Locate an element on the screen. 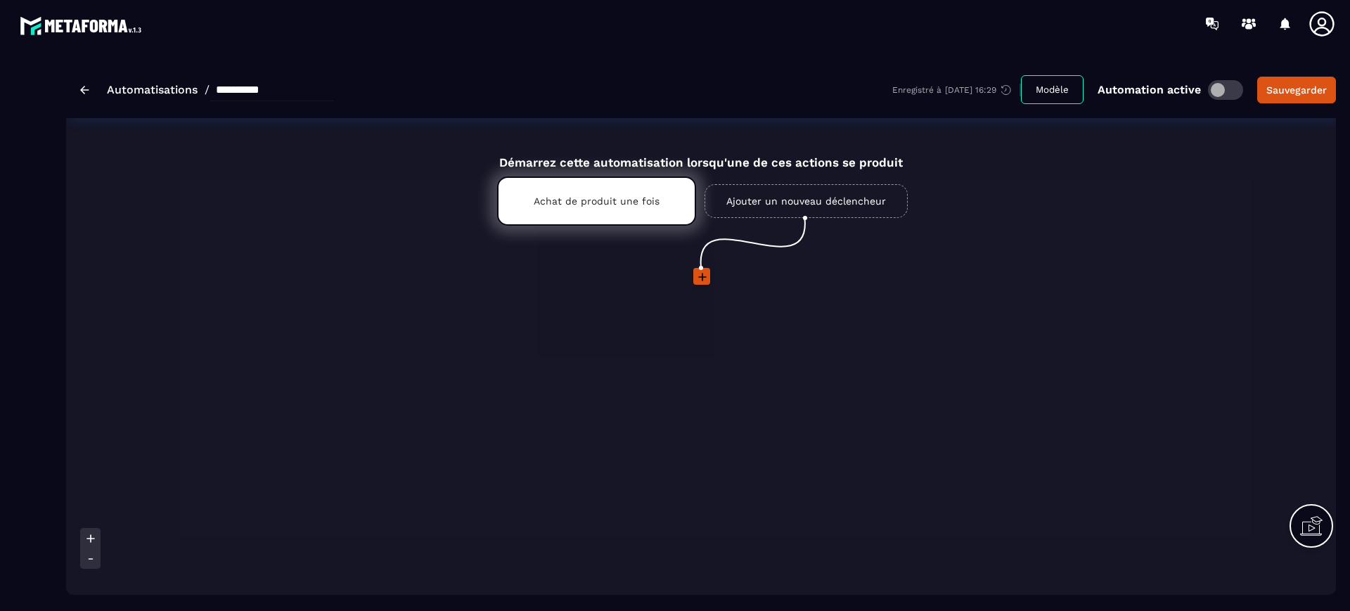 The height and width of the screenshot is (611, 1350). div: Sauvegarder is located at coordinates (1297, 90).